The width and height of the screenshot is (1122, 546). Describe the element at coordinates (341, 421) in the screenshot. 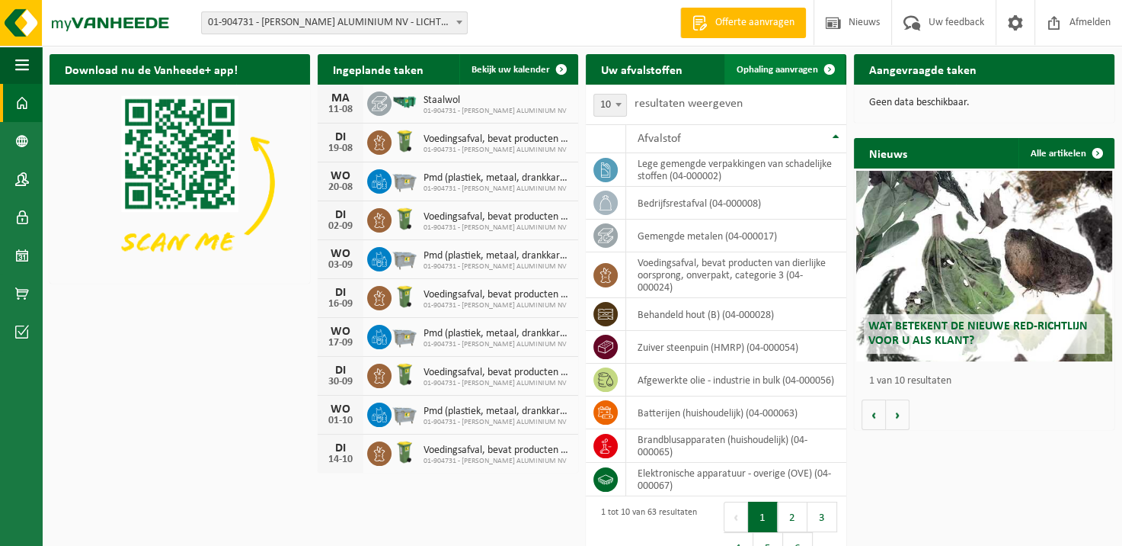

I see `div: 01-10` at that location.